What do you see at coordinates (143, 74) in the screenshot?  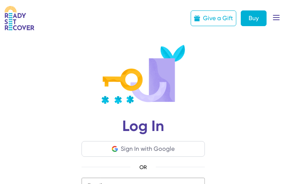 I see `img: Key` at bounding box center [143, 74].